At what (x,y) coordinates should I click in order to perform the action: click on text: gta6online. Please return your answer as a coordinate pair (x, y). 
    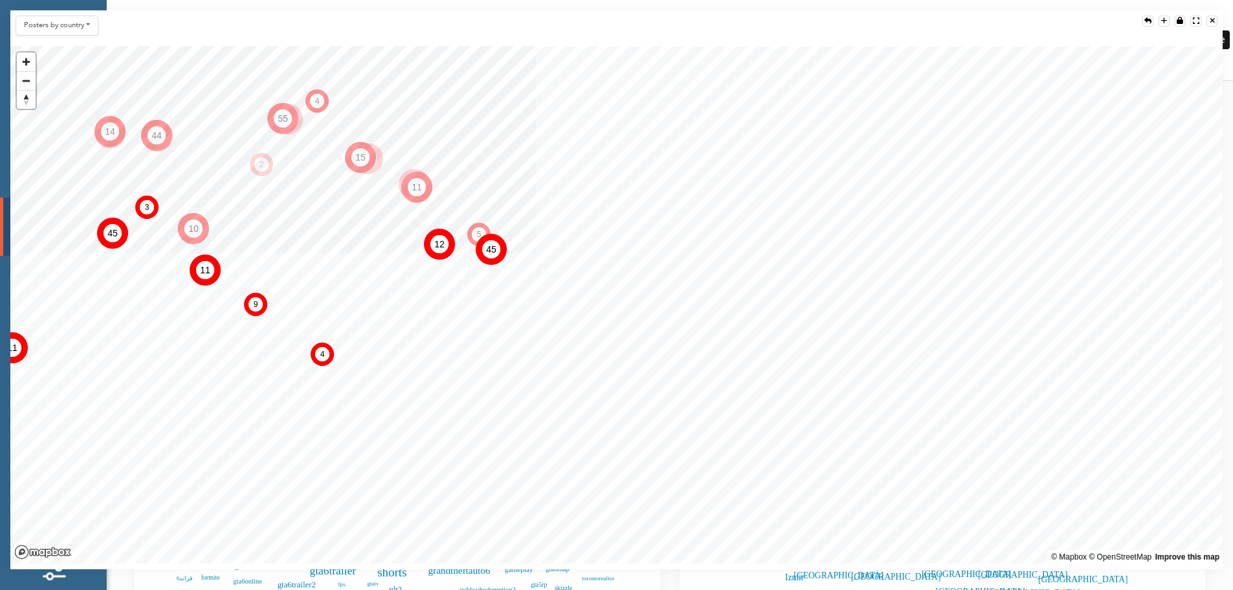
    Looking at the image, I should click on (247, 581).